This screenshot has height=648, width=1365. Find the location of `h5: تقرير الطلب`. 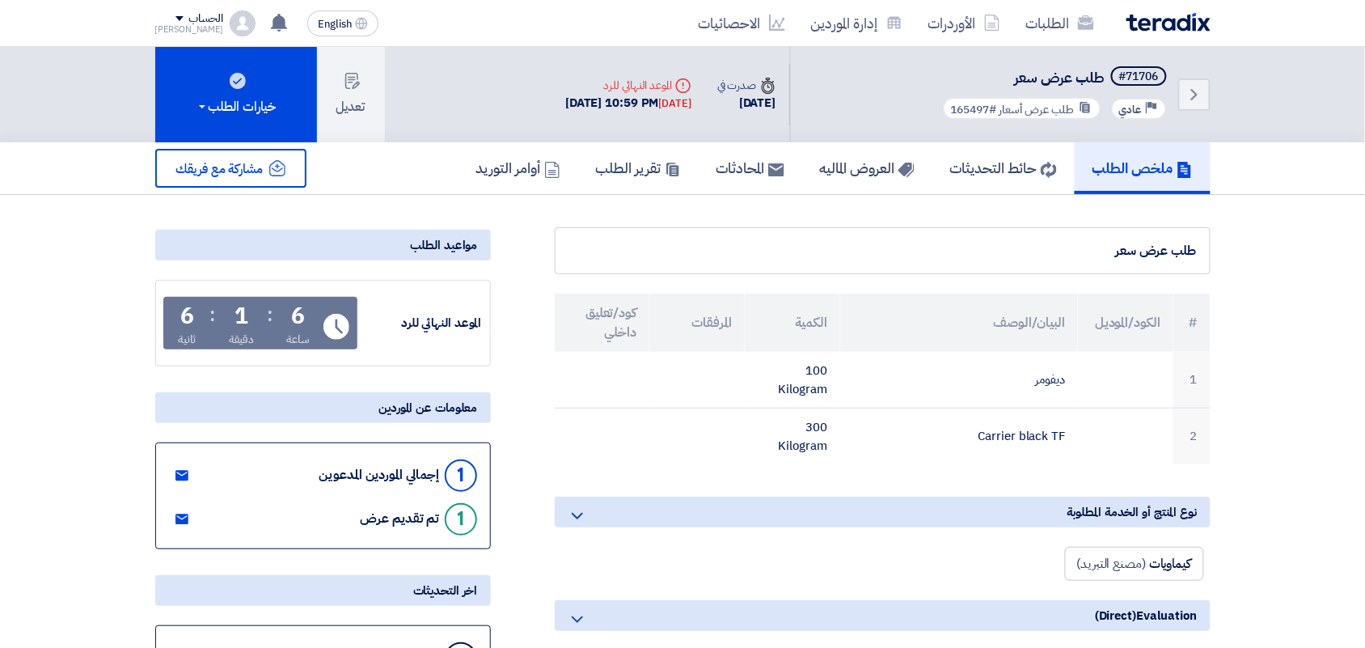

h5: تقرير الطلب is located at coordinates (638, 167).